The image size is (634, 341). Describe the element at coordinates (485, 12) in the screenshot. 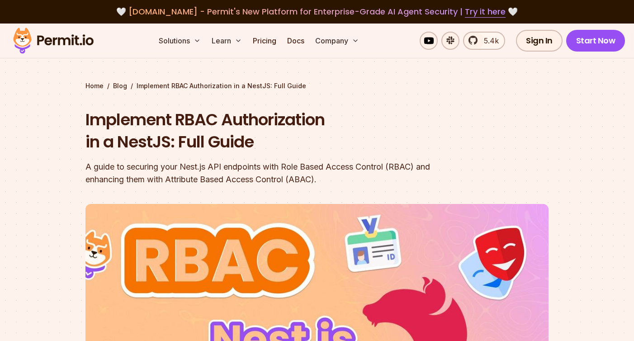

I see `a: Try it here` at that location.